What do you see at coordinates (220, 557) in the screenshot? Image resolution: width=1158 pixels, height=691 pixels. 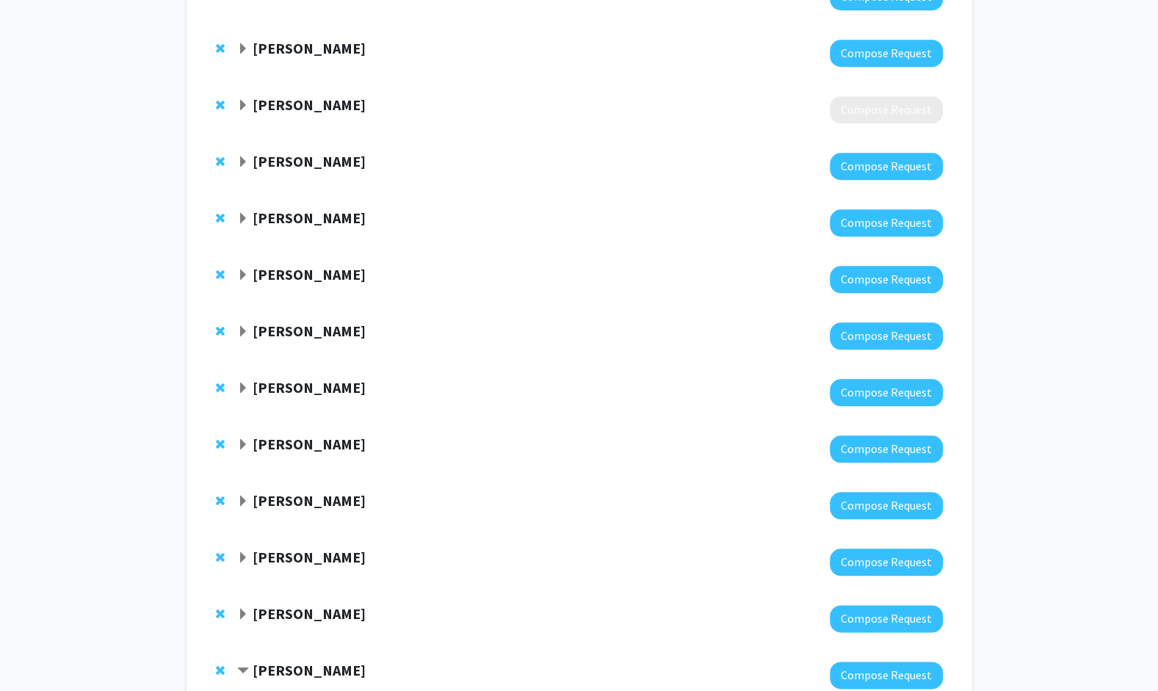 I see `span: Remove Praveen Rao from bookmarks` at bounding box center [220, 557].